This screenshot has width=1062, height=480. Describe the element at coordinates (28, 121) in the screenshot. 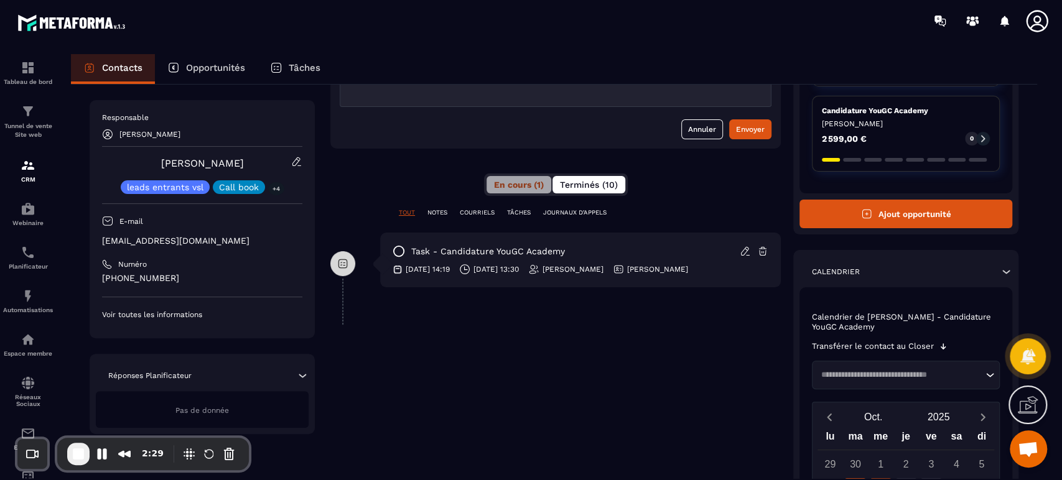

I see `a: formationformationTunnel de vente Site web` at that location.